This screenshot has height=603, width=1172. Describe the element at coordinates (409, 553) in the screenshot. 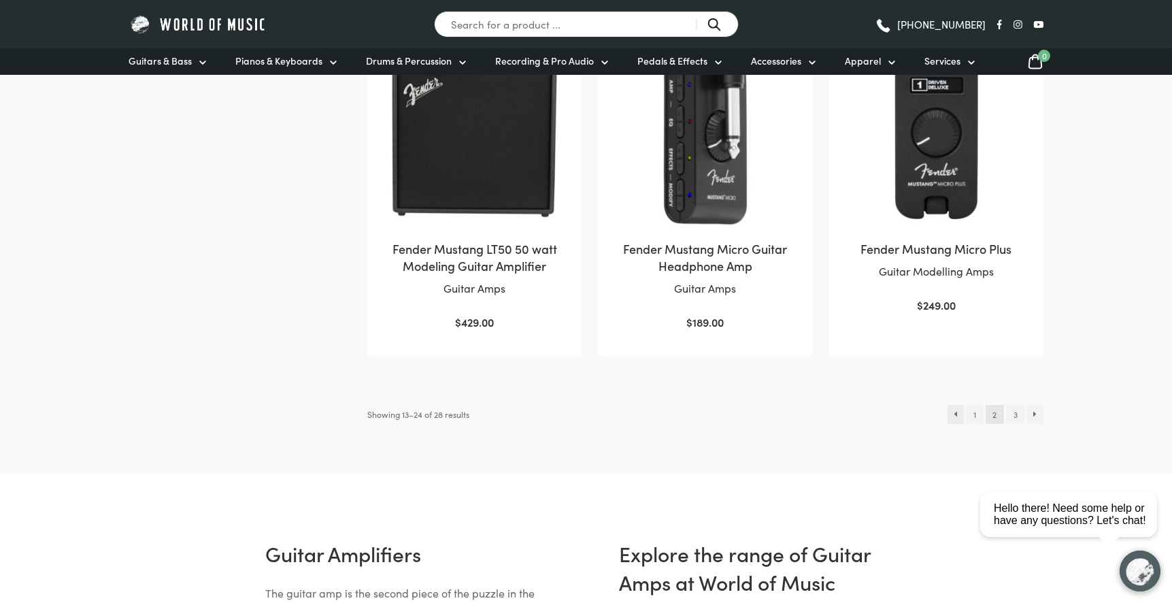

I see `h2: Guitar Amplifiers` at that location.